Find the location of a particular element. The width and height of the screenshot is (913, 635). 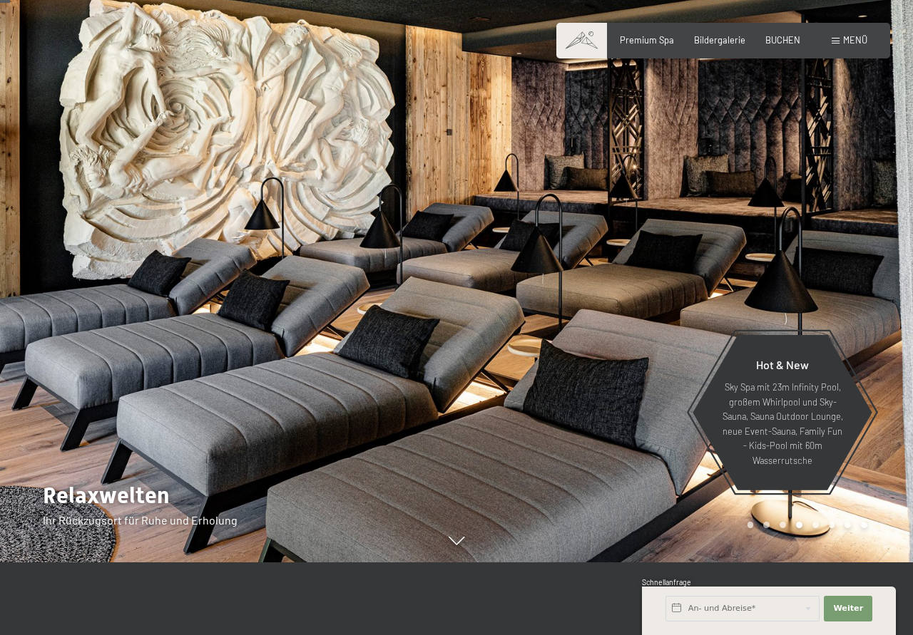

span: Bildergalerie is located at coordinates (719, 40).